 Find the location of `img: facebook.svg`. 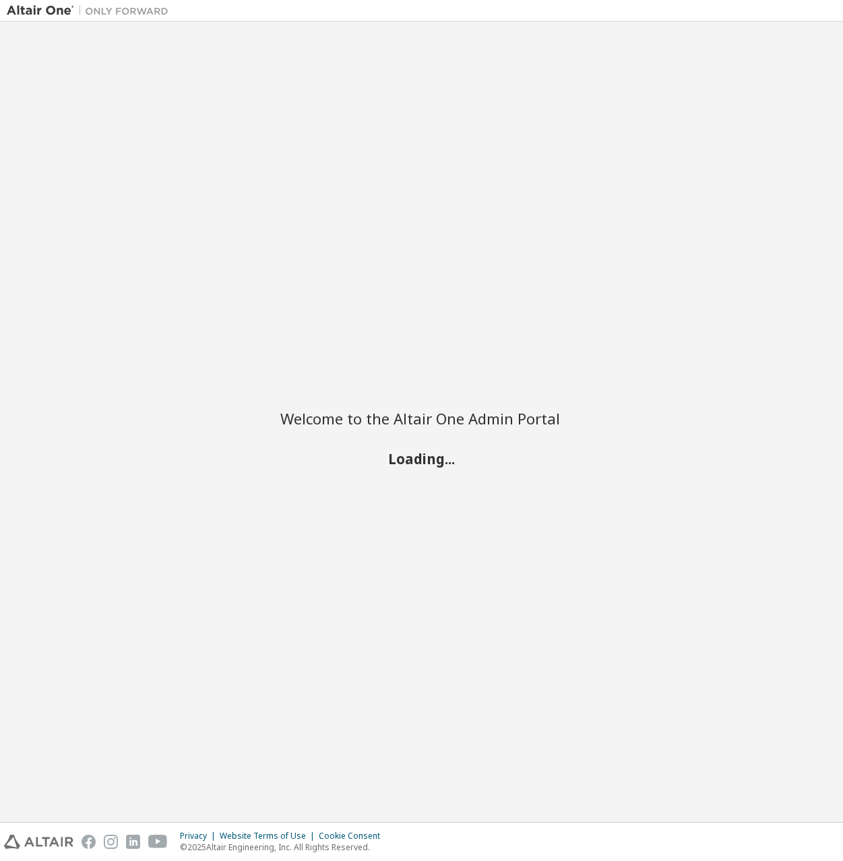

img: facebook.svg is located at coordinates (88, 842).